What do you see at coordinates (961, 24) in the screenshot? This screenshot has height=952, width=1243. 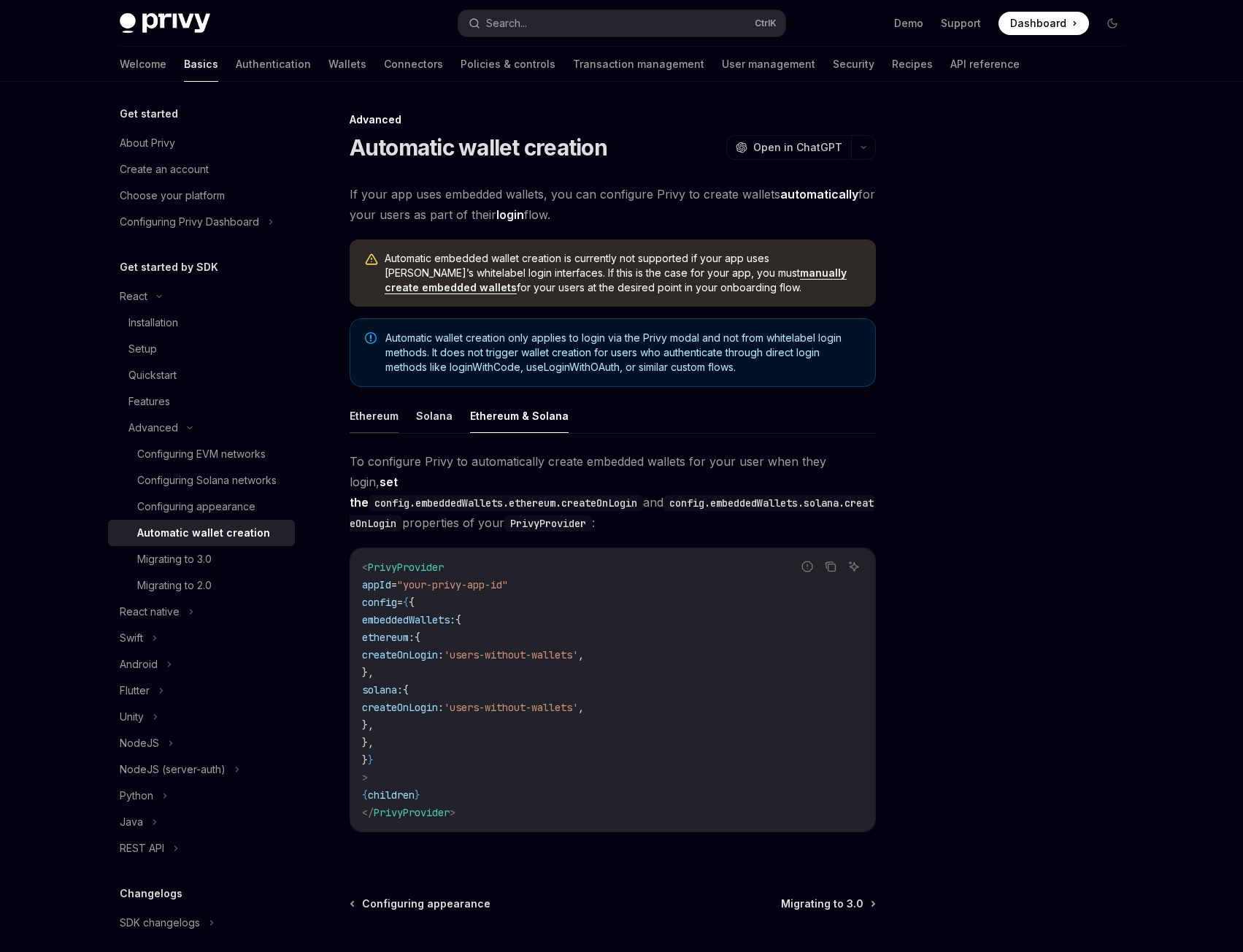 I see `a: Support` at bounding box center [961, 24].